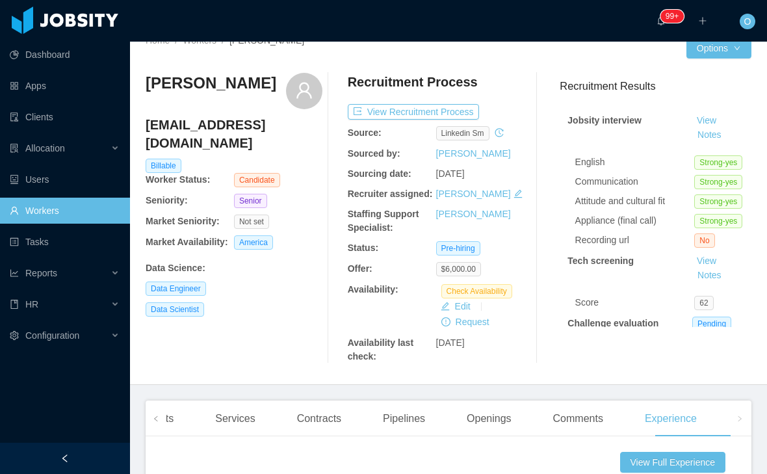 This screenshot has width=767, height=474. What do you see at coordinates (661, 21) in the screenshot?
I see `i: icon: bell` at bounding box center [661, 21].